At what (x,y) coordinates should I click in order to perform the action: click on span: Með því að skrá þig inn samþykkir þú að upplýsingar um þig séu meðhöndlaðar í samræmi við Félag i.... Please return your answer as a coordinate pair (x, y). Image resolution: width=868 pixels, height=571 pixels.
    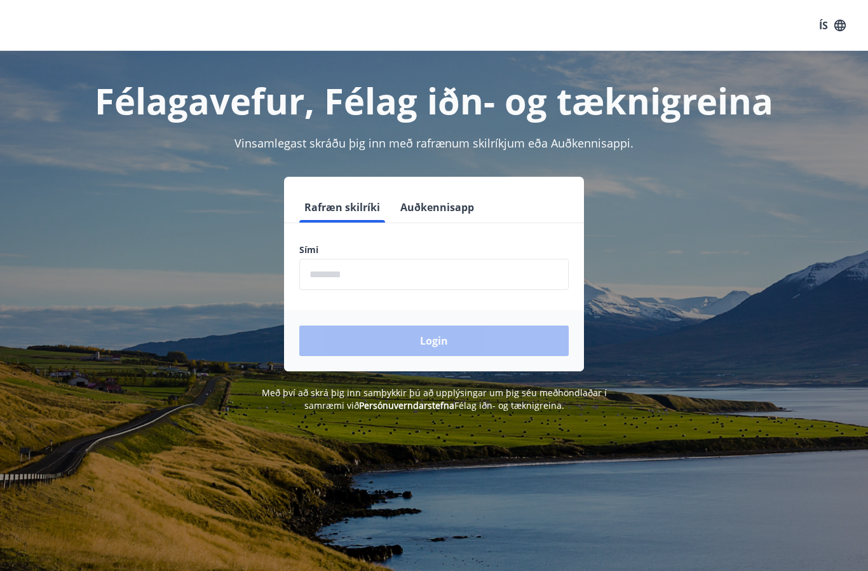
    Looking at the image, I should click on (434, 399).